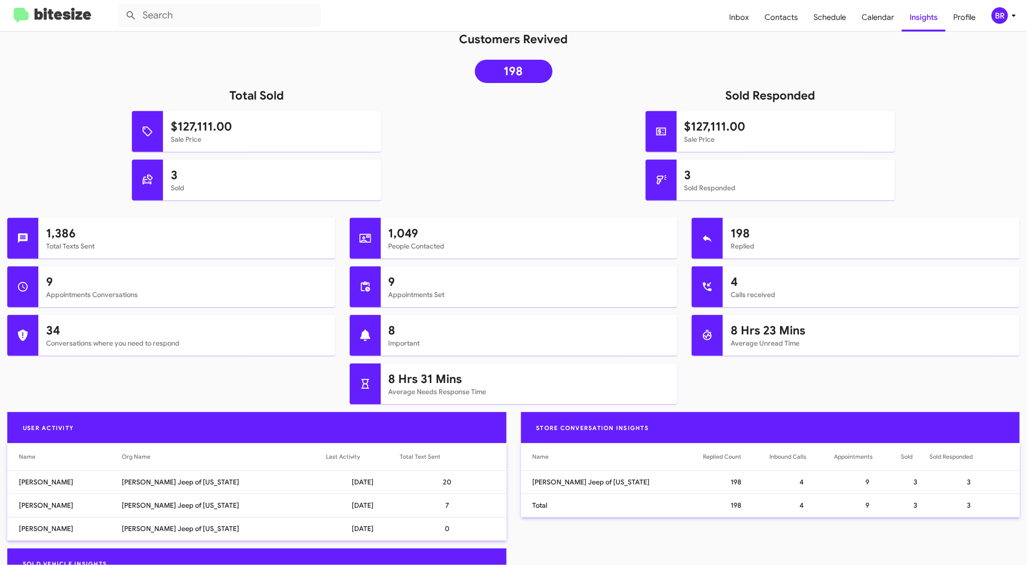 The image size is (1027, 565). I want to click on input: Search, so click(219, 16).